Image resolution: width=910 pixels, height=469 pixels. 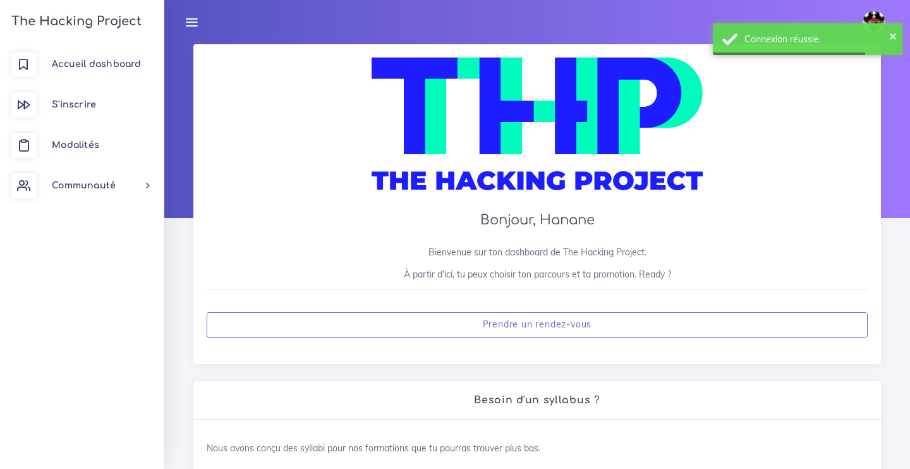 What do you see at coordinates (537, 448) in the screenshot?
I see `p: Nous avons conçu des syllabi pour nos formations que tu pourras trouver plus bas.` at bounding box center [537, 448].